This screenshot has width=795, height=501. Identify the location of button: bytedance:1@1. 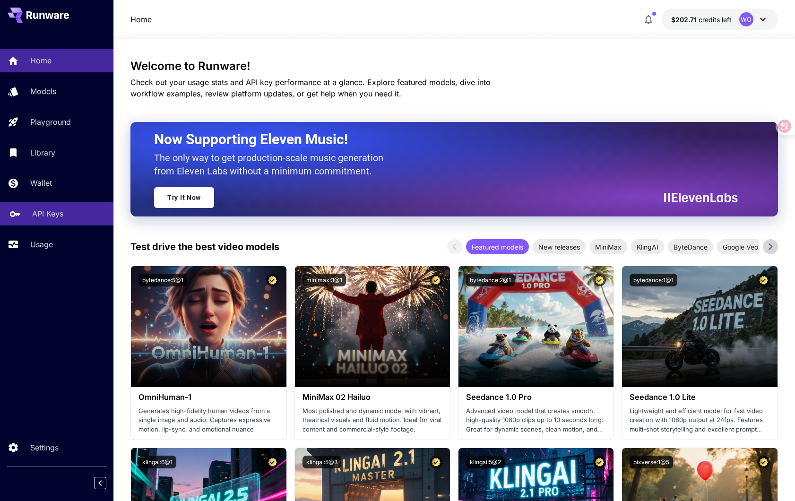
(653, 280).